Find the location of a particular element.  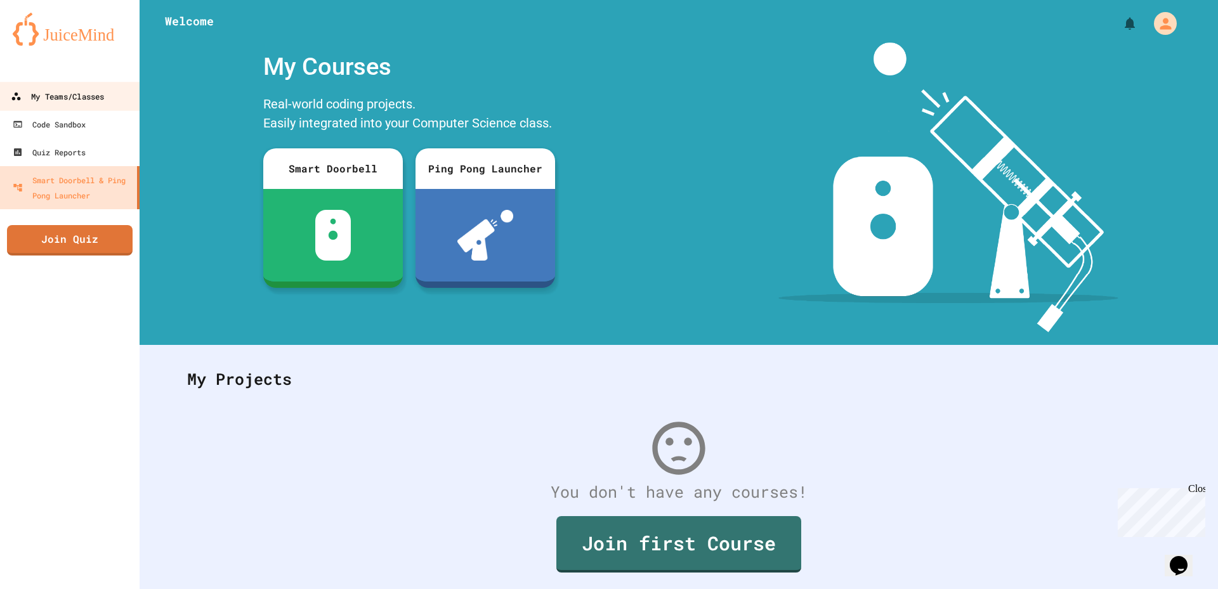

div: Code Sandbox is located at coordinates (49, 124).